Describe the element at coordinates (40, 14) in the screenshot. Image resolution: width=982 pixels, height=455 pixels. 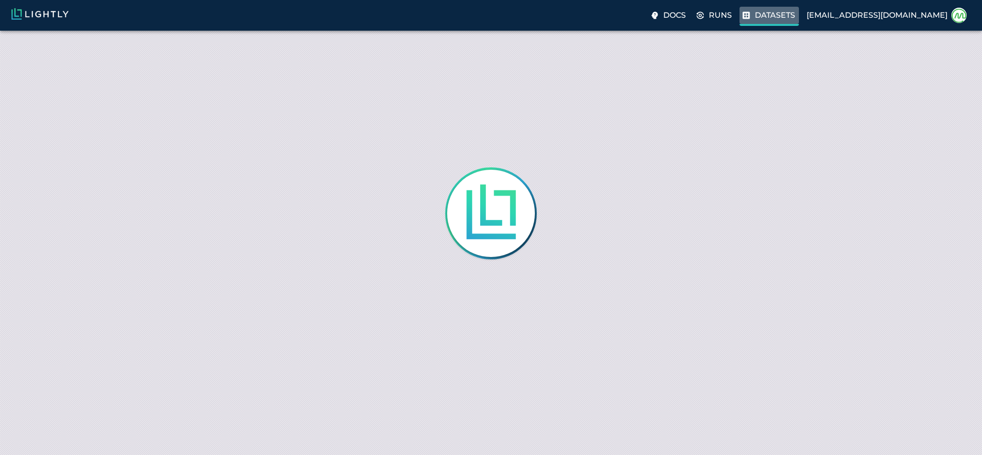
I see `img: Lightly` at that location.